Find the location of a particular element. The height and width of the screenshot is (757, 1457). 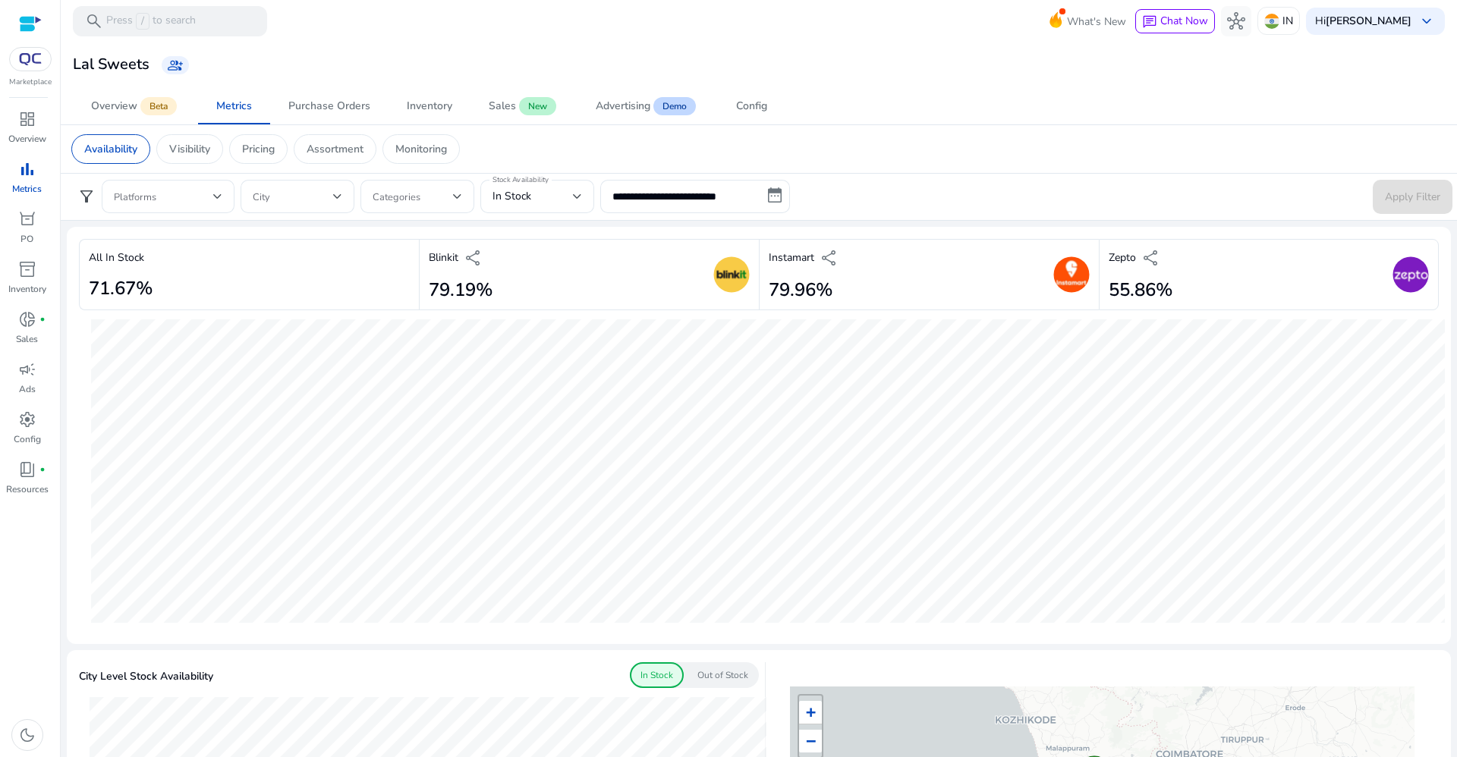

span: search is located at coordinates (94, 21).